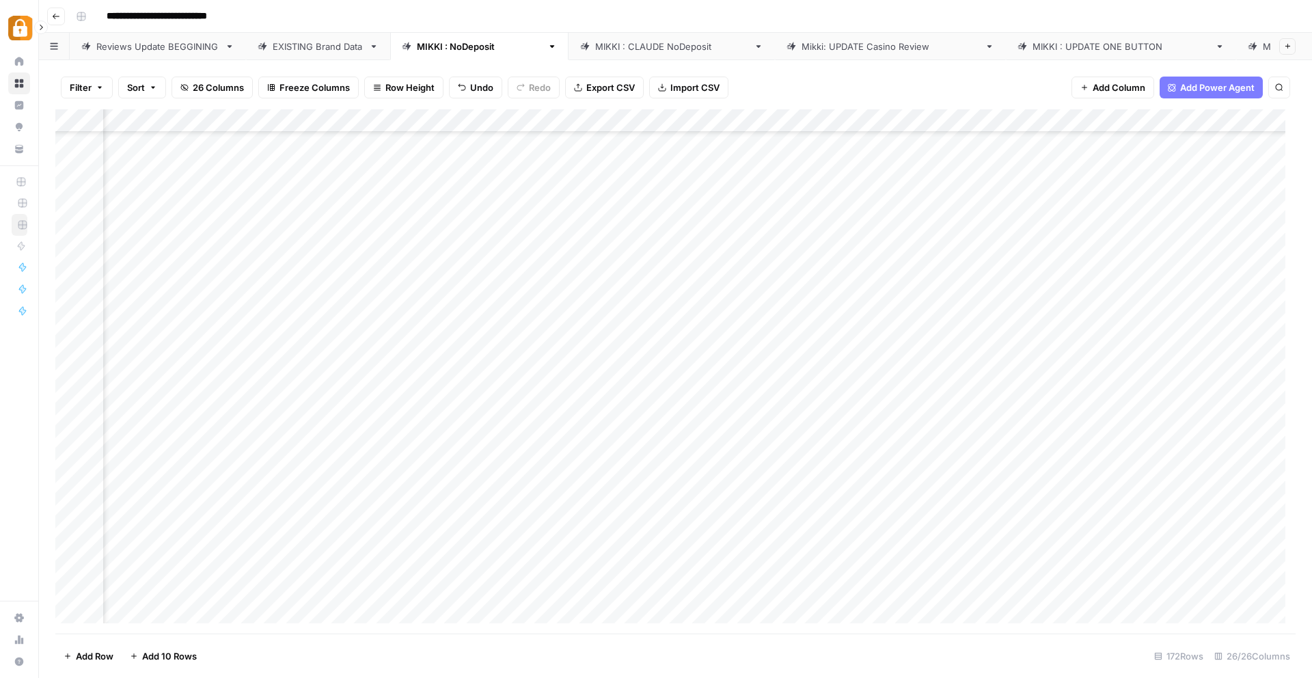 This screenshot has height=678, width=1312. What do you see at coordinates (308, 87) in the screenshot?
I see `button: Freeze Columns` at bounding box center [308, 87].